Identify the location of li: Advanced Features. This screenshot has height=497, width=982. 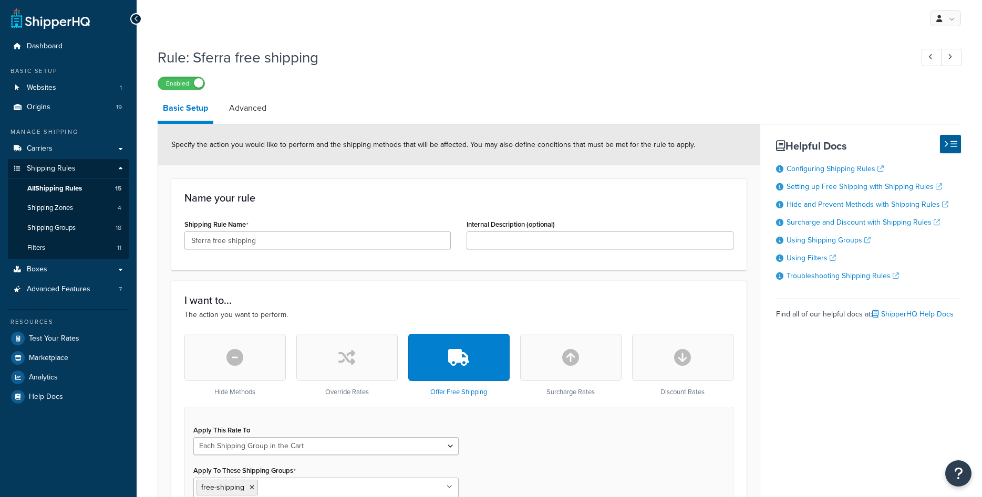
(68, 289).